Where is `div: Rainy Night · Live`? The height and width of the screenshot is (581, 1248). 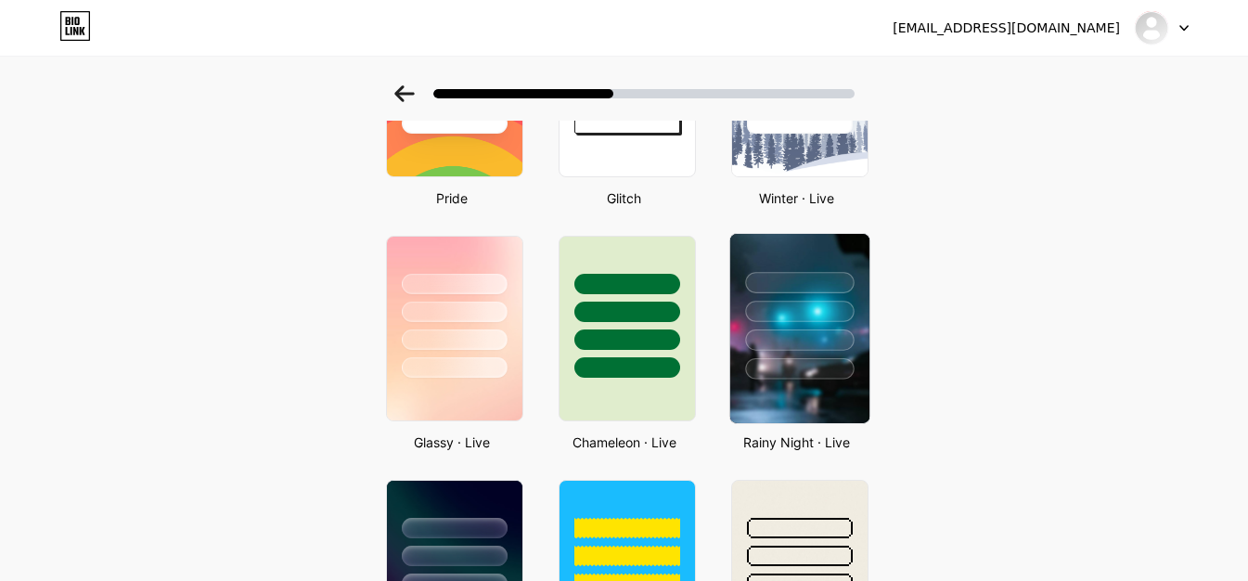
div: Rainy Night · Live is located at coordinates (797, 442).